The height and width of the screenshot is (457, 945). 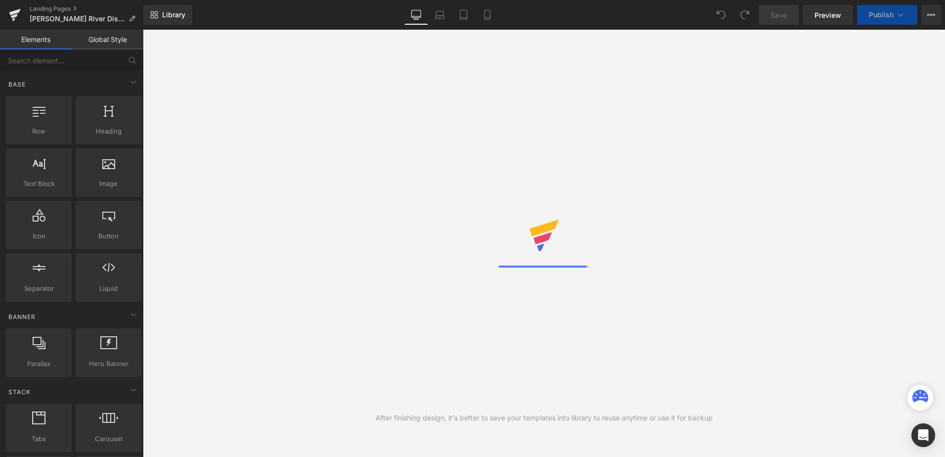 I want to click on div: Open Intercom Messenger, so click(x=923, y=435).